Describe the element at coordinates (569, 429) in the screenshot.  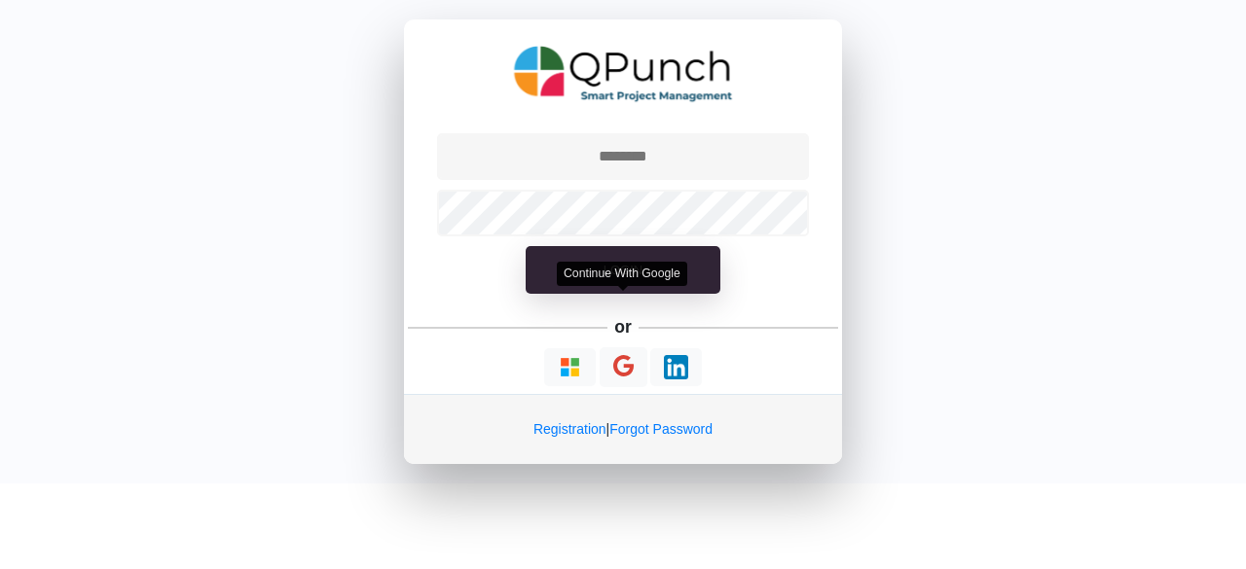
I see `a: Registration` at that location.